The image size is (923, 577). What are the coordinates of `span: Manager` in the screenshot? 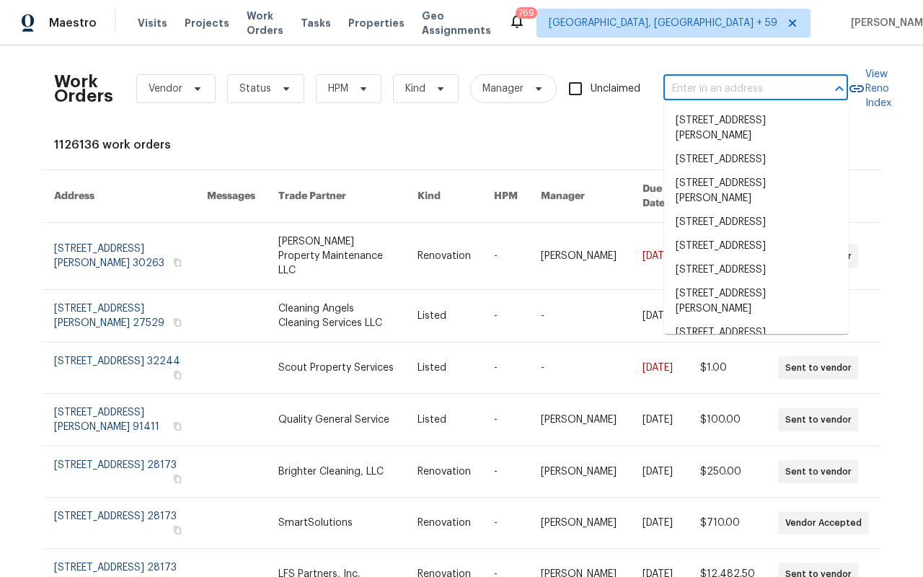 It's located at (502, 89).